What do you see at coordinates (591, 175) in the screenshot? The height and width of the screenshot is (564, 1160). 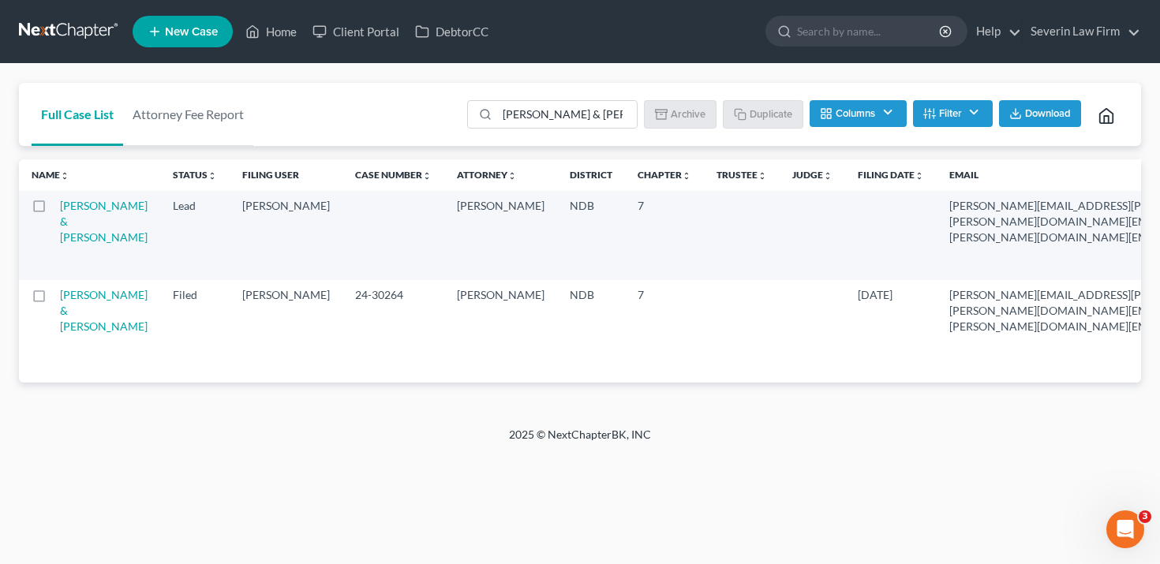 I see `th: District` at bounding box center [591, 175].